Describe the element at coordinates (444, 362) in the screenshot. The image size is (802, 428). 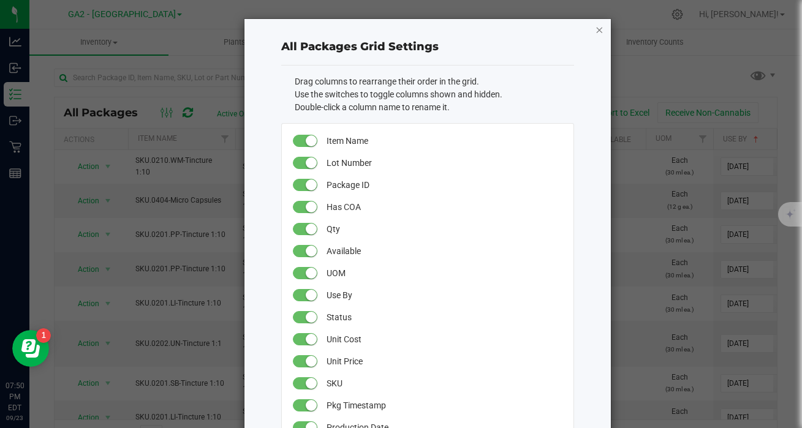
I see `span: Unit Price` at that location.